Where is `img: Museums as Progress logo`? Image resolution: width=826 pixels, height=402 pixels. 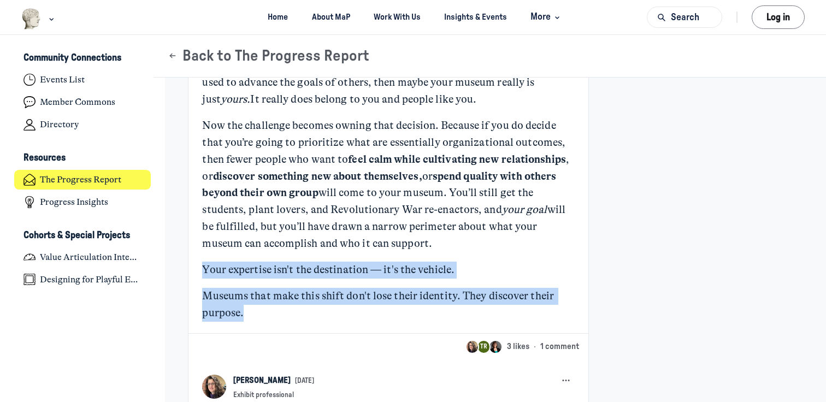
img: Museums as Progress logo is located at coordinates (31, 19).